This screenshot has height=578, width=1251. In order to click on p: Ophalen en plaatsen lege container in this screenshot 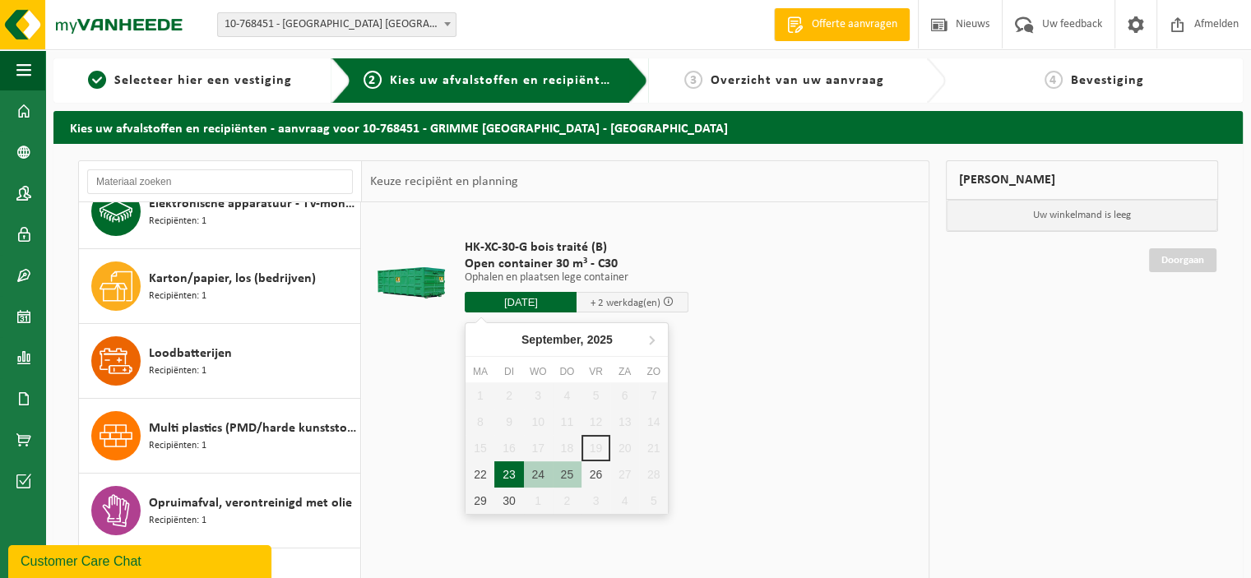, I will do `click(577, 278)`.